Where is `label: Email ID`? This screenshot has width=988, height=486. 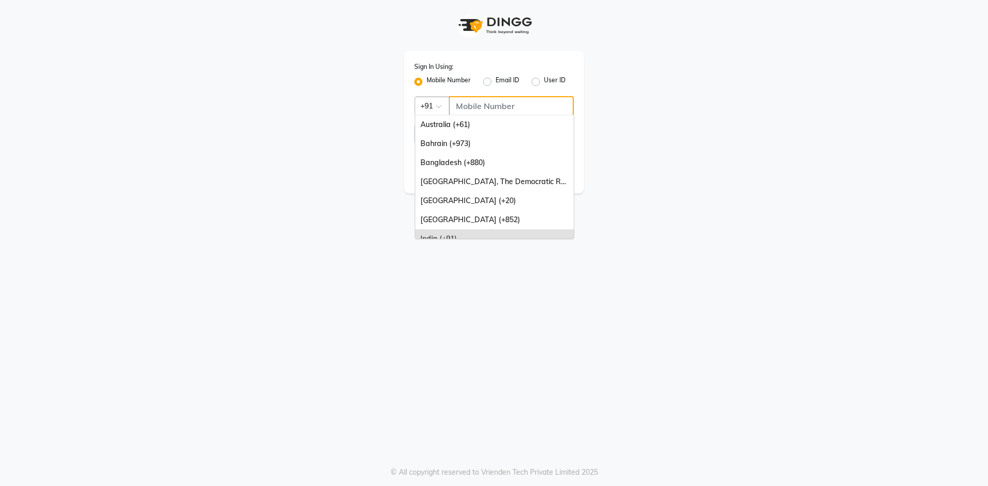 label: Email ID is located at coordinates (507, 82).